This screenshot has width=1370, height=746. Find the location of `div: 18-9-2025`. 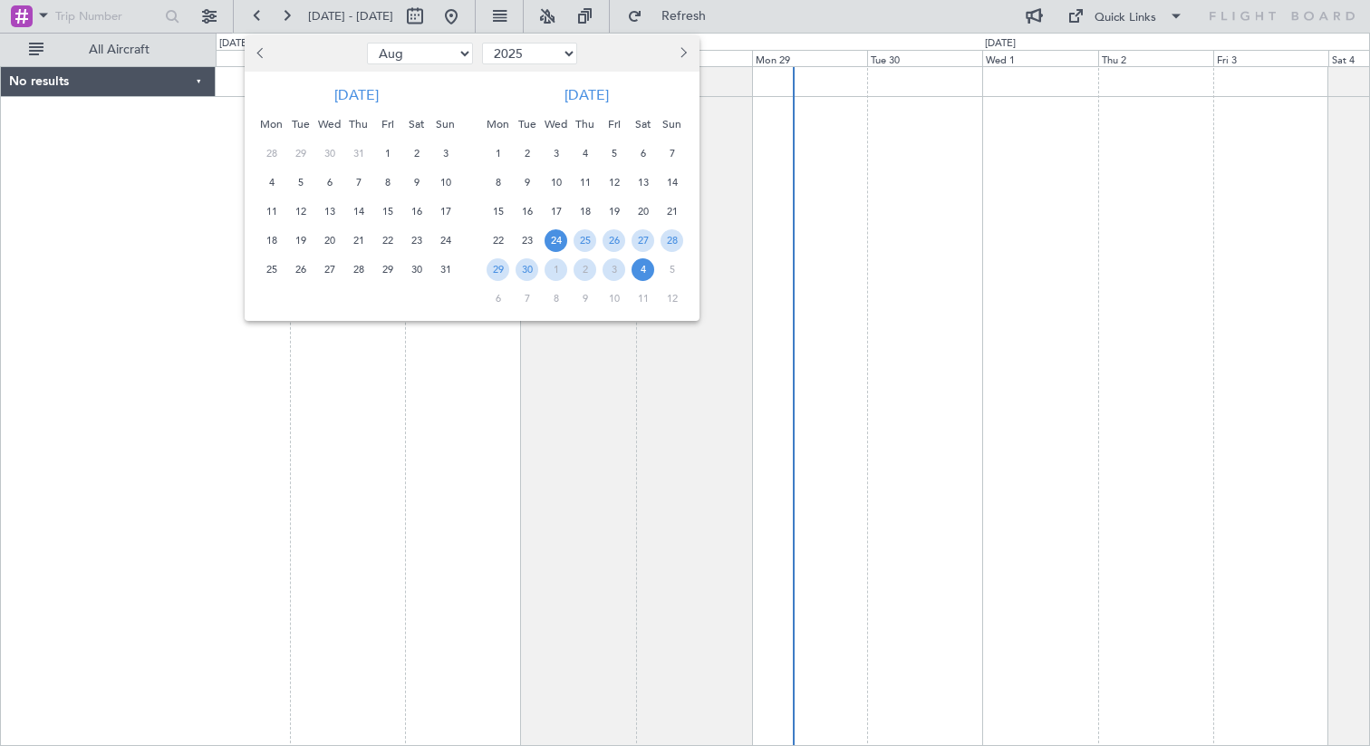

div: 18-9-2025 is located at coordinates (585, 211).